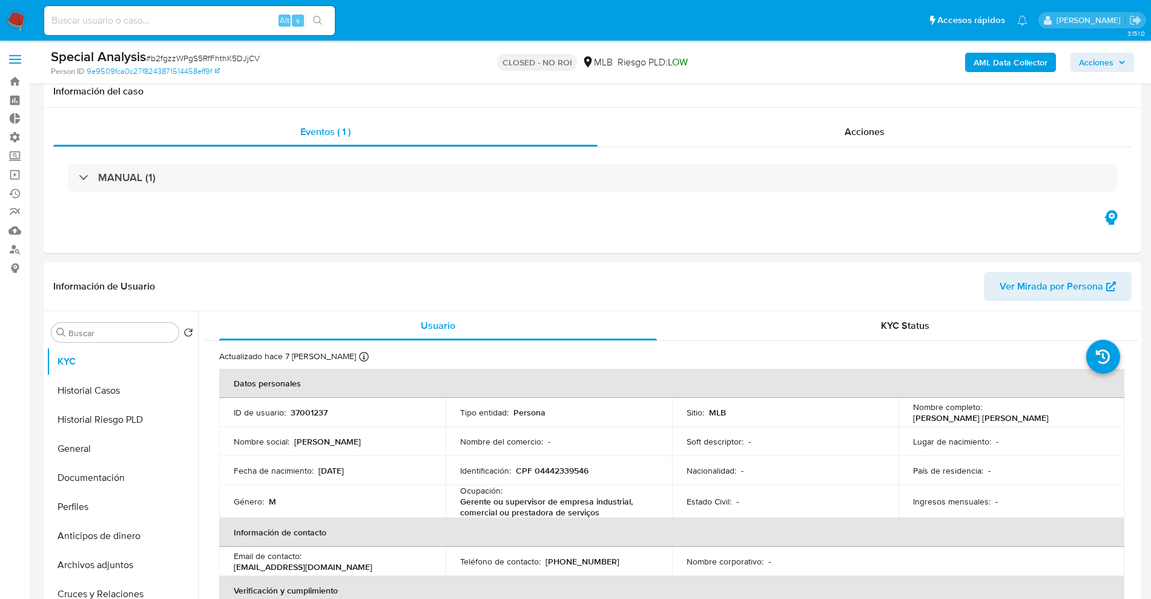  Describe the element at coordinates (1136, 20) in the screenshot. I see `a: Salir` at that location.